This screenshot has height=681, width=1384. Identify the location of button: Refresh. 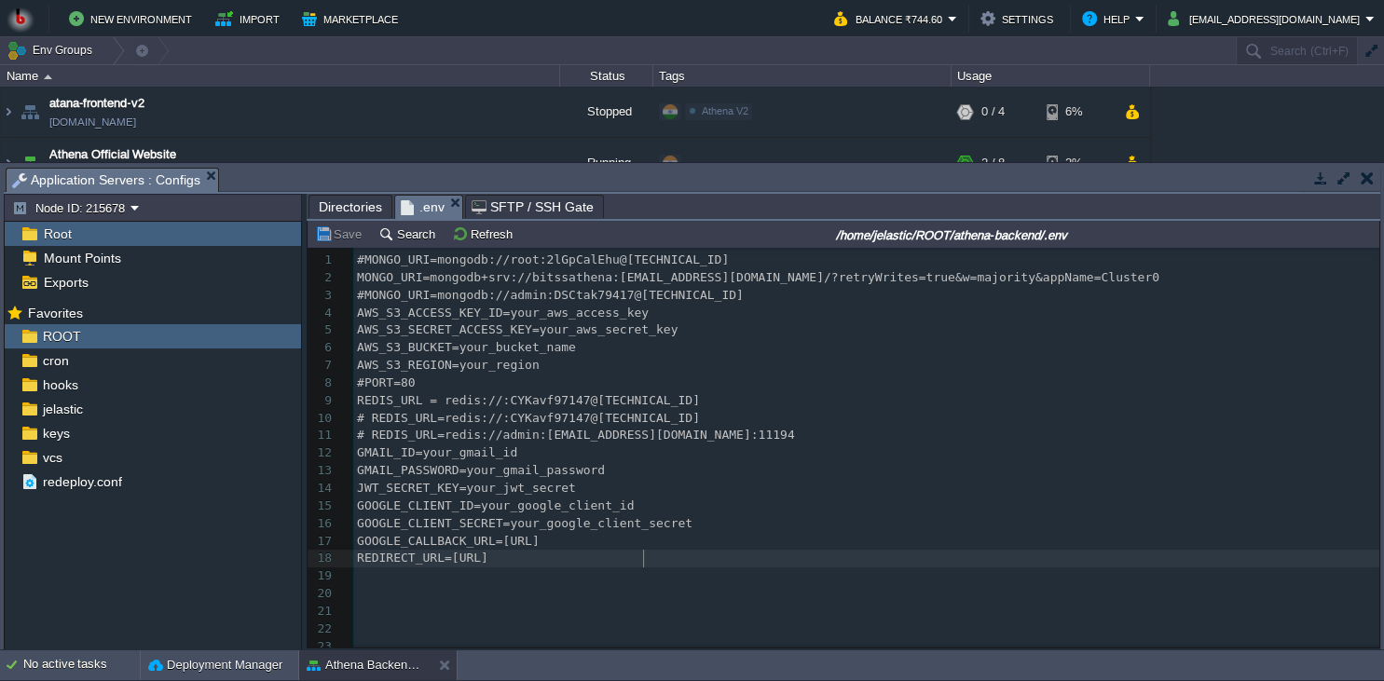
(485, 234).